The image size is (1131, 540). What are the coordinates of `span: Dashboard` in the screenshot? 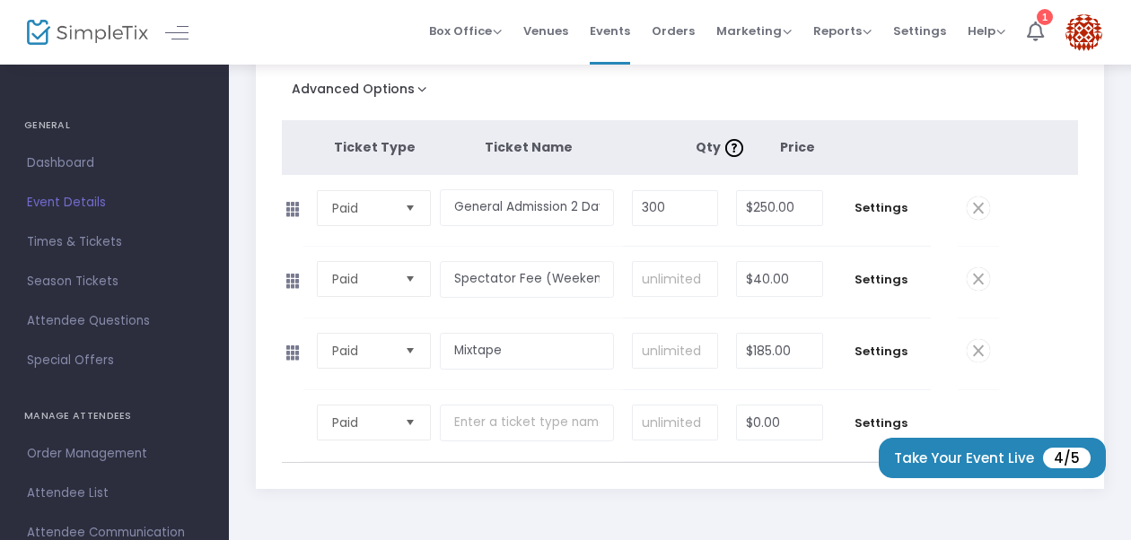 It's located at (114, 163).